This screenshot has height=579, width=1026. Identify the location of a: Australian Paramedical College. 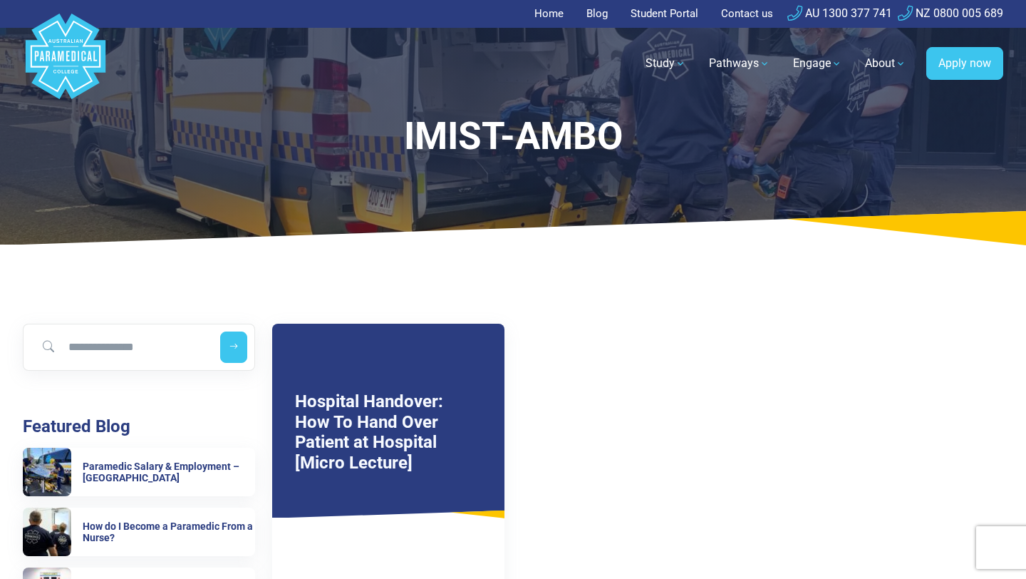
(66, 63).